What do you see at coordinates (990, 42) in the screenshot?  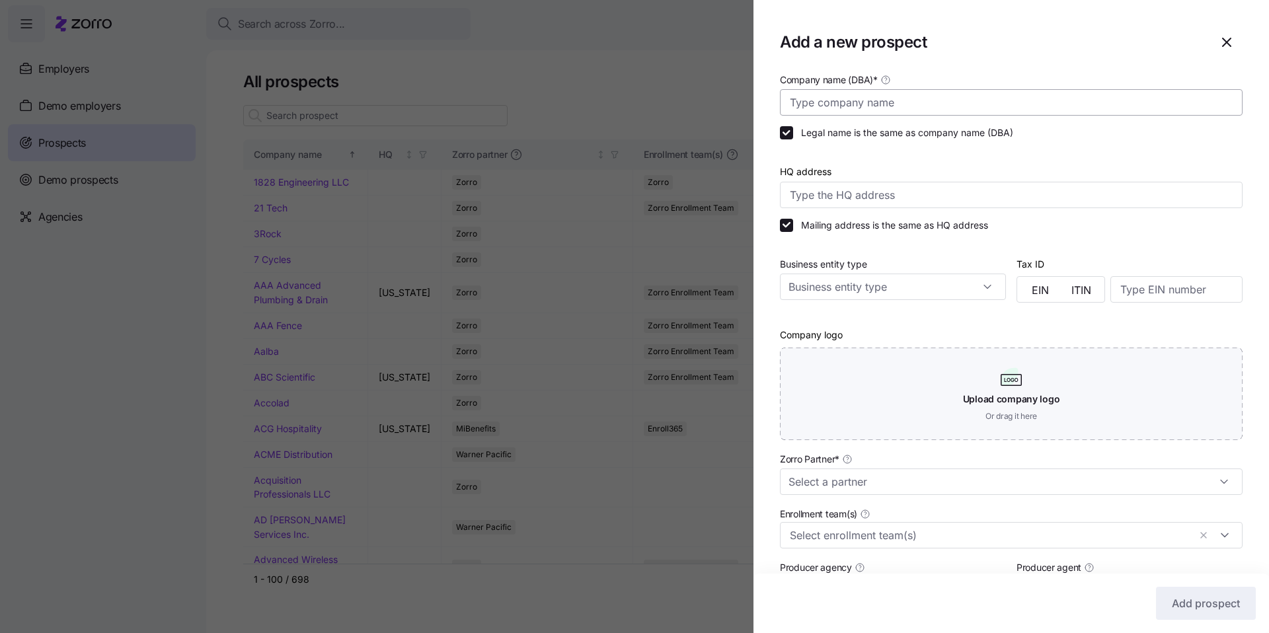 I see `h1: Add a new prospect` at bounding box center [990, 42].